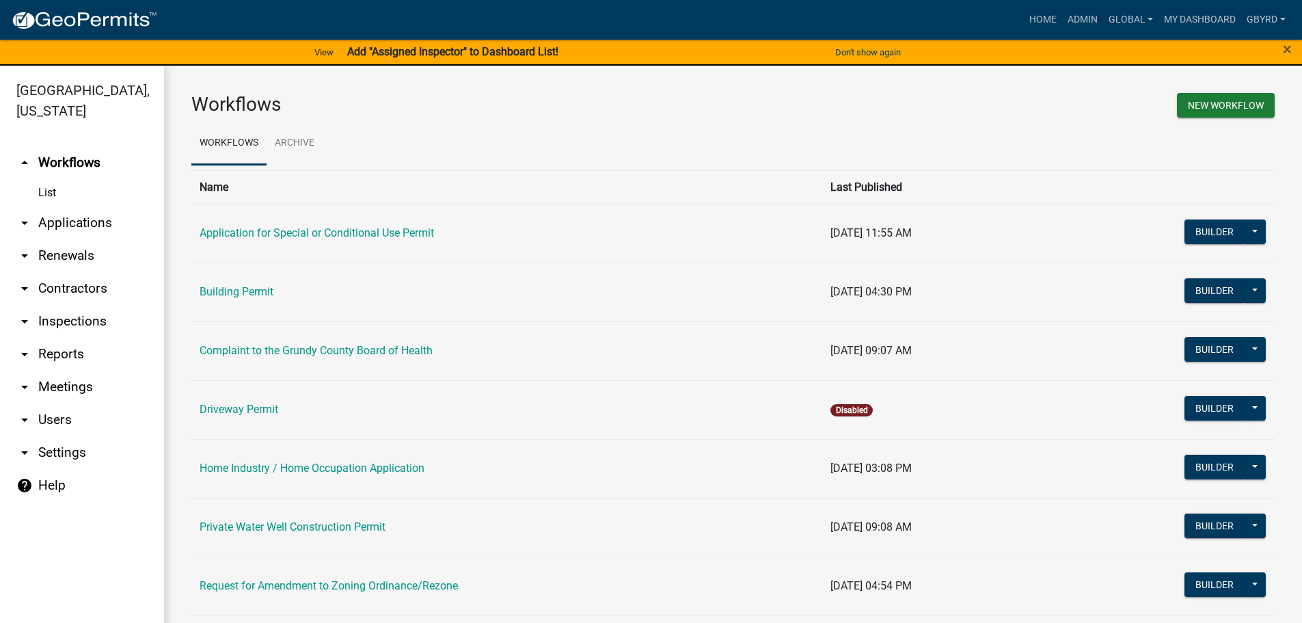 This screenshot has width=1302, height=623. What do you see at coordinates (25, 485) in the screenshot?
I see `i: help` at bounding box center [25, 485].